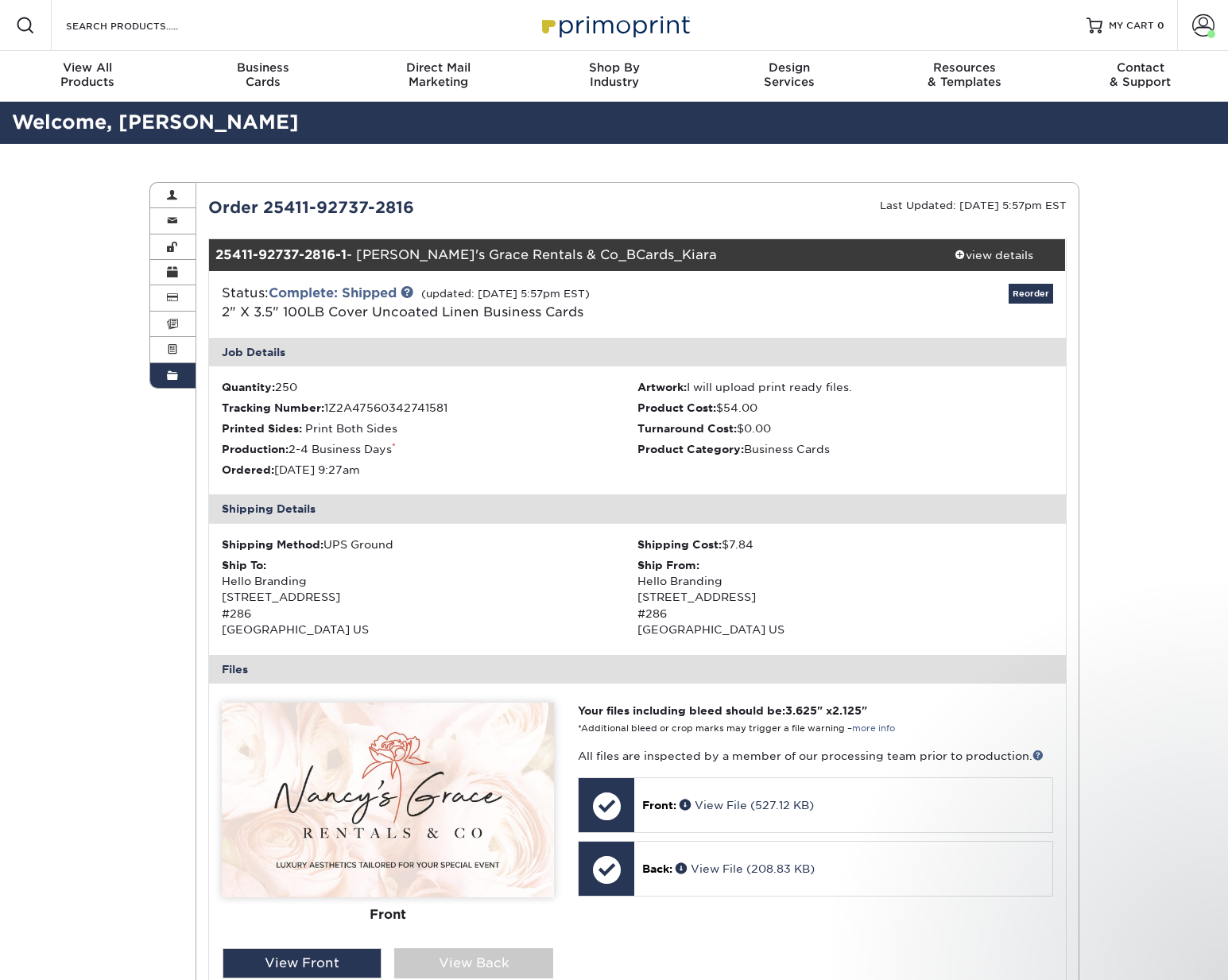 The height and width of the screenshot is (980, 1228). I want to click on span: Business, so click(263, 67).